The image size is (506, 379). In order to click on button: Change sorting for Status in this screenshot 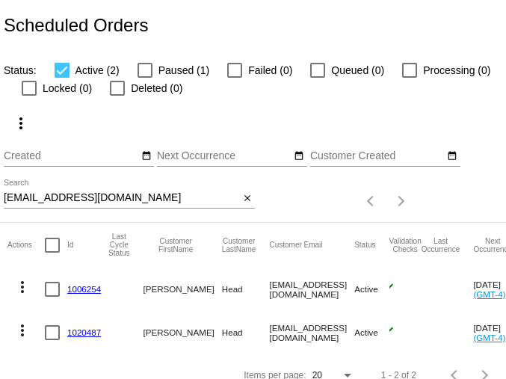, I will do `click(365, 245)`.